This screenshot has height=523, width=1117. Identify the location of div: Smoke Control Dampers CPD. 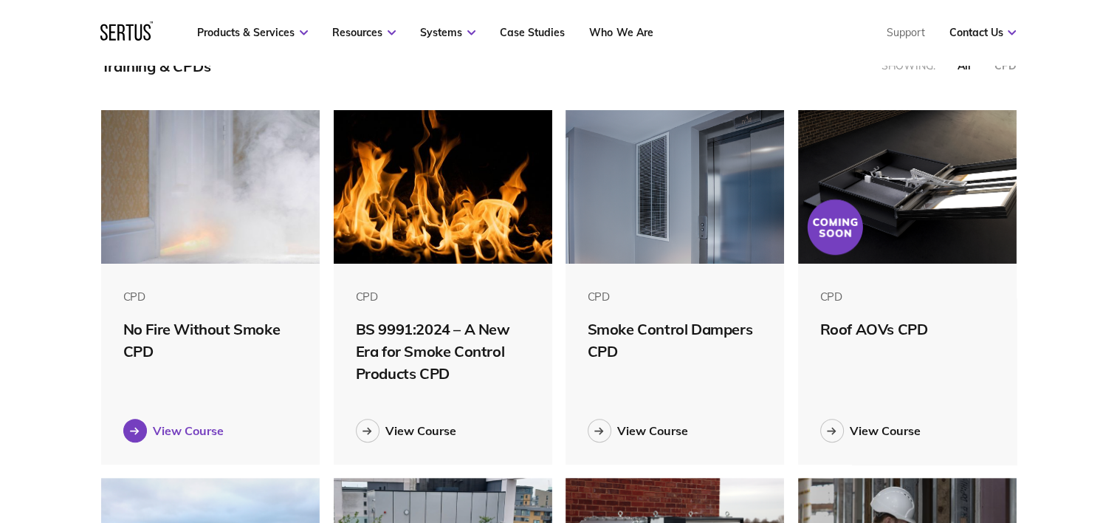
(675, 340).